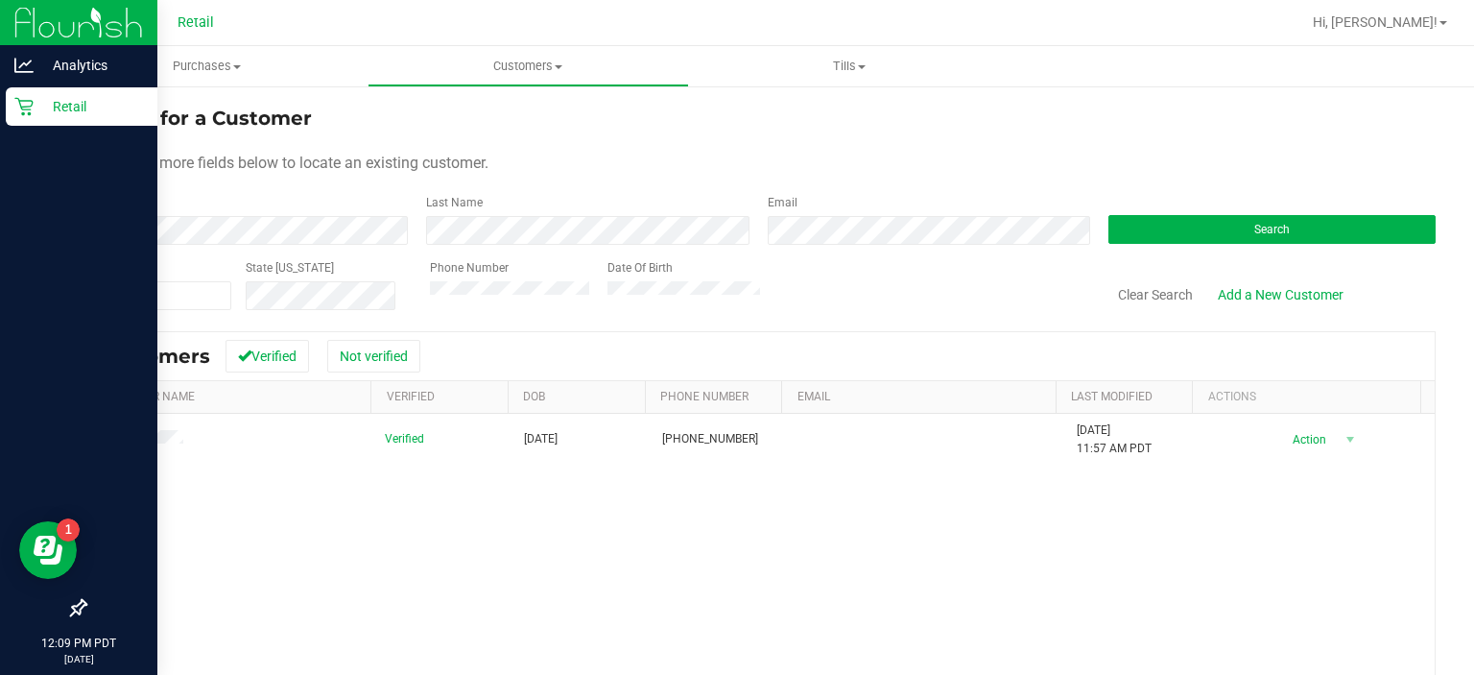  What do you see at coordinates (528, 66) in the screenshot?
I see `span: Customers` at bounding box center [528, 66].